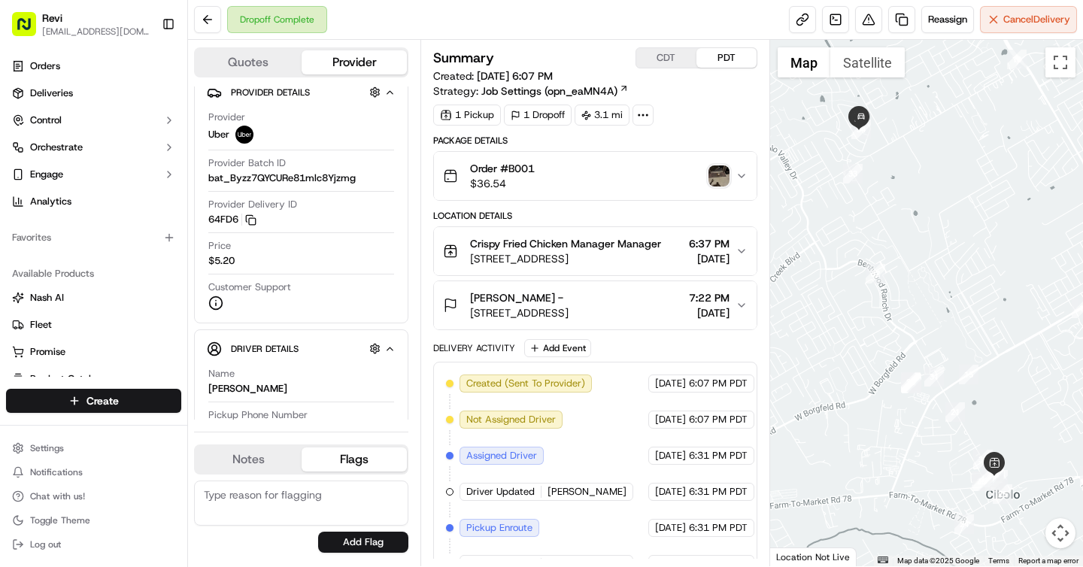 Image resolution: width=1083 pixels, height=567 pixels. I want to click on a: Job Settings (opn_eaMN4A), so click(555, 91).